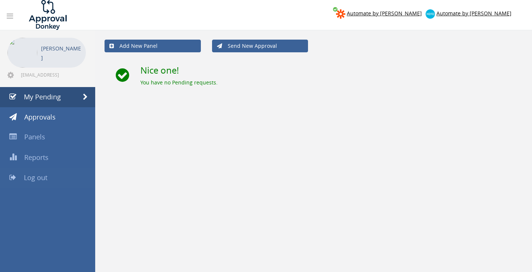 Image resolution: width=532 pixels, height=272 pixels. What do you see at coordinates (260, 46) in the screenshot?
I see `a: Send New Approval` at bounding box center [260, 46].